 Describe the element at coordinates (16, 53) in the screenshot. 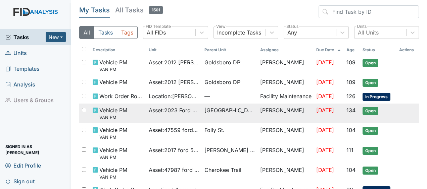

I see `span: Units` at that location.